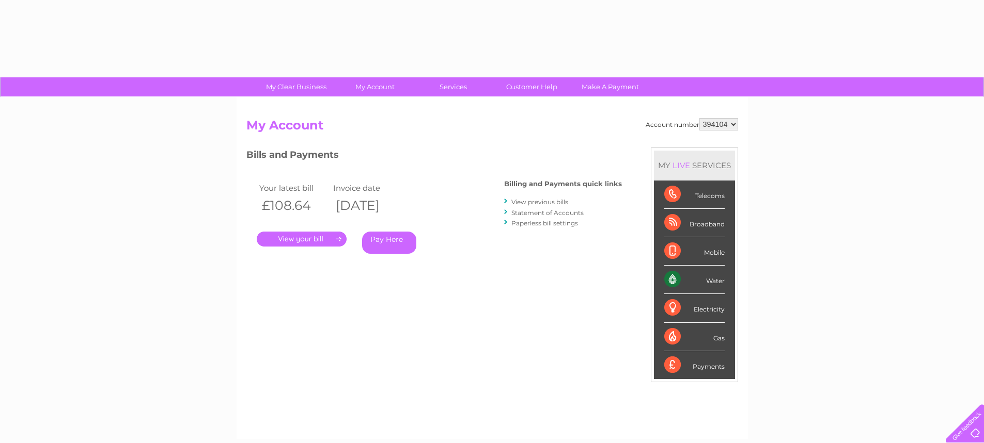  Describe the element at coordinates (374, 87) in the screenshot. I see `a: My Account` at that location.